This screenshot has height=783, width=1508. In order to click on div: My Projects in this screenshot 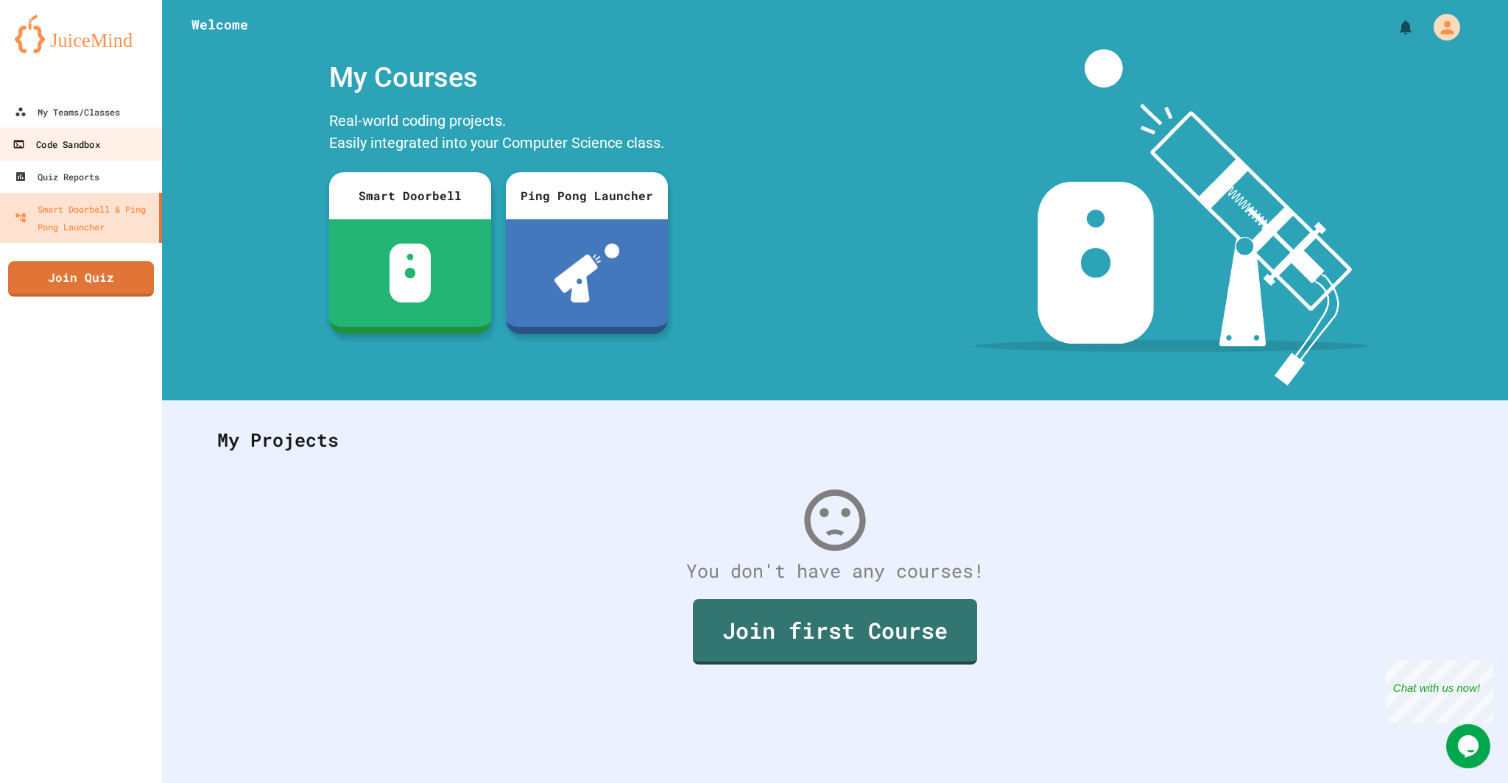, I will do `click(835, 440)`.